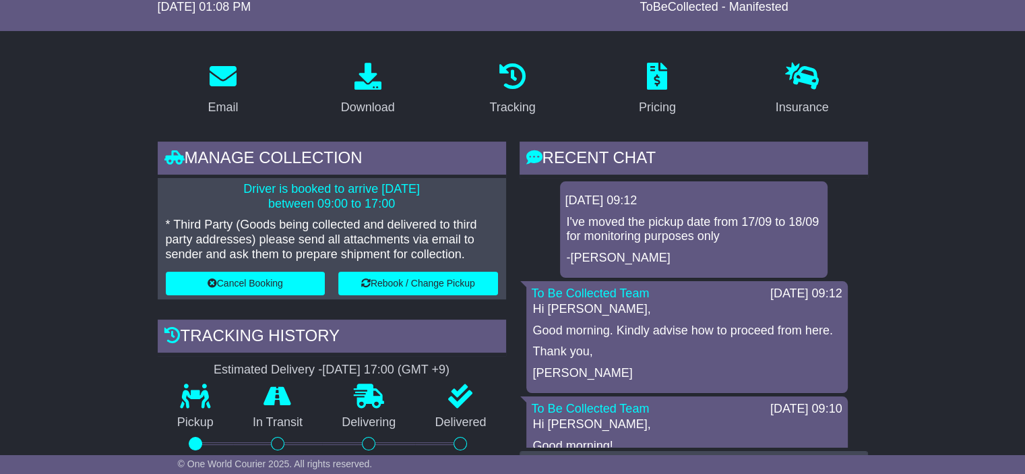 Image resolution: width=1025 pixels, height=474 pixels. Describe the element at coordinates (275, 464) in the screenshot. I see `span: © One World Courier 2025. All rights reserved.` at that location.